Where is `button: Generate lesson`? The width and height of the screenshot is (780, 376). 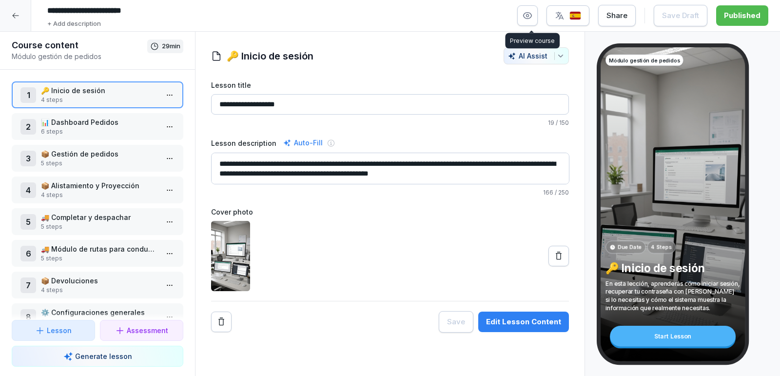
button: Generate lesson is located at coordinates (98, 356).